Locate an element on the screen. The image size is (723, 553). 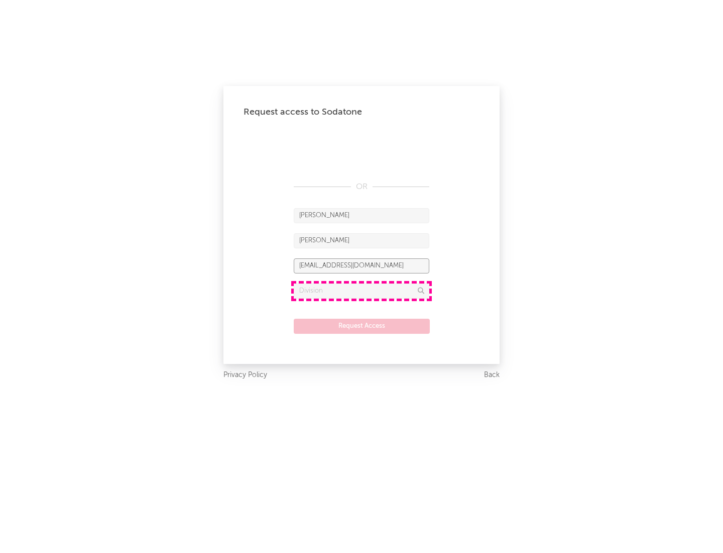
div: OR is located at coordinates (362, 187).